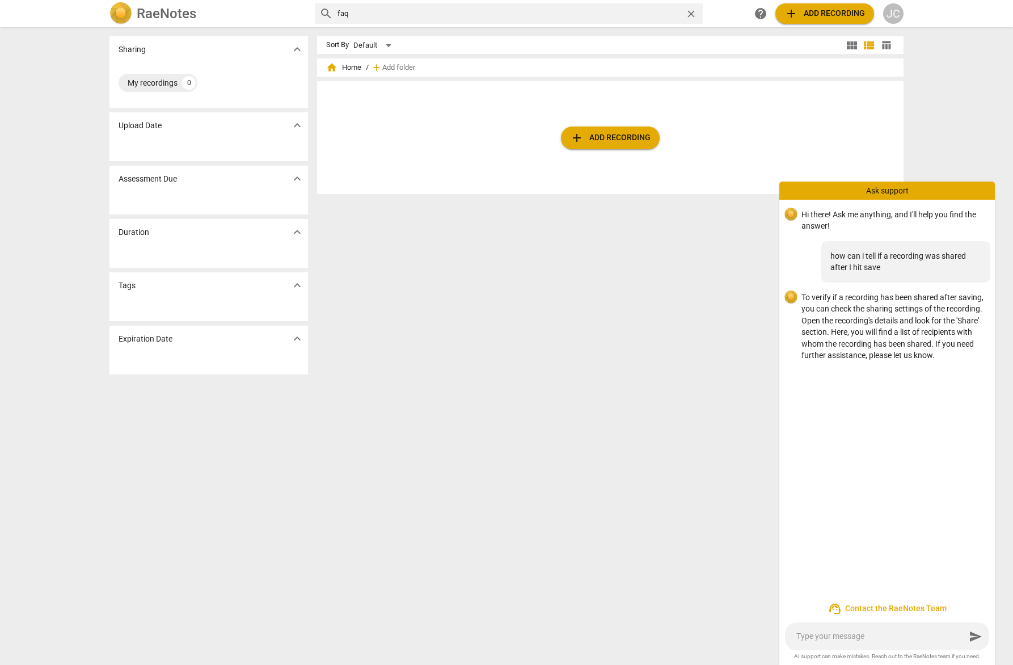  What do you see at coordinates (906, 262) in the screenshot?
I see `div: how can i tell if a recording was shared after I hit save` at bounding box center [906, 262].